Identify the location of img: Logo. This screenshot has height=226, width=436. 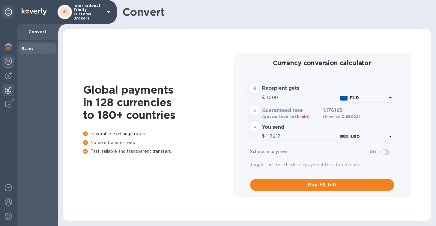
(34, 11).